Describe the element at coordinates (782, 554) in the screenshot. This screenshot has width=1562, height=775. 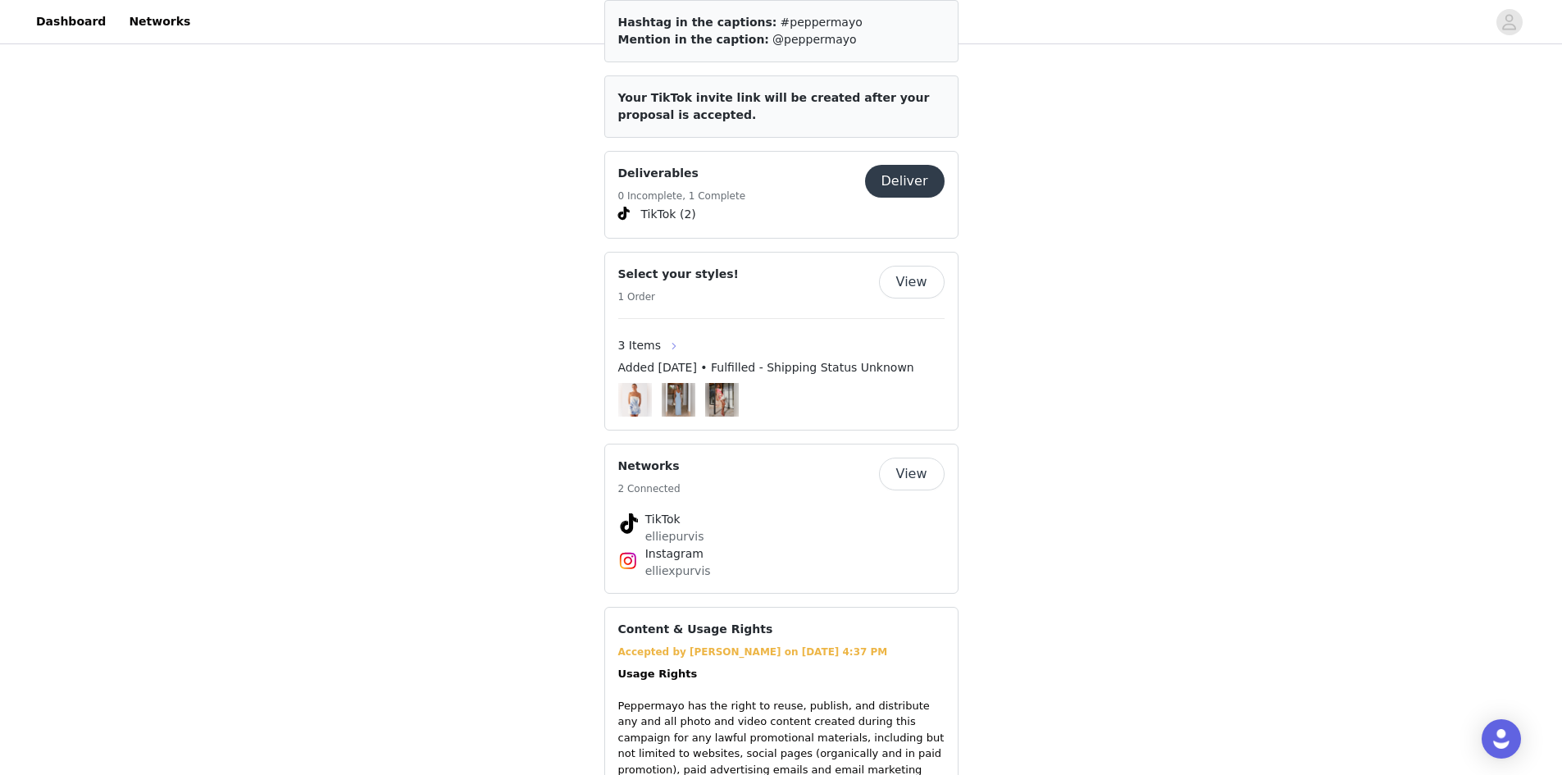
I see `h4: Instagram` at that location.